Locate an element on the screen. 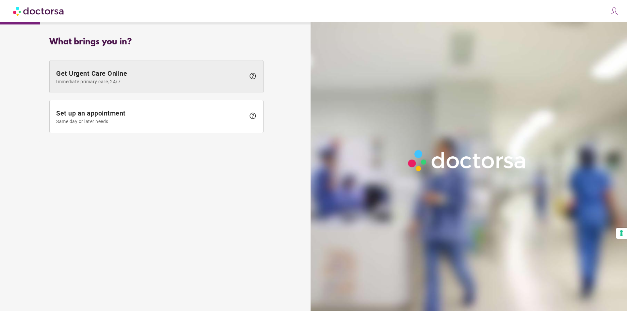 This screenshot has width=627, height=311. div: What brings you in? is located at coordinates (157, 42).